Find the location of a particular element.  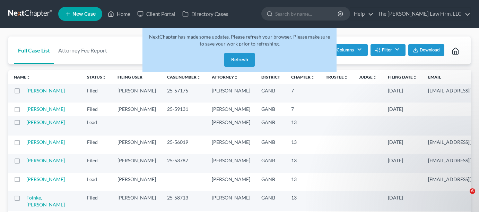

a: Attorney Fee Report is located at coordinates (83, 50).